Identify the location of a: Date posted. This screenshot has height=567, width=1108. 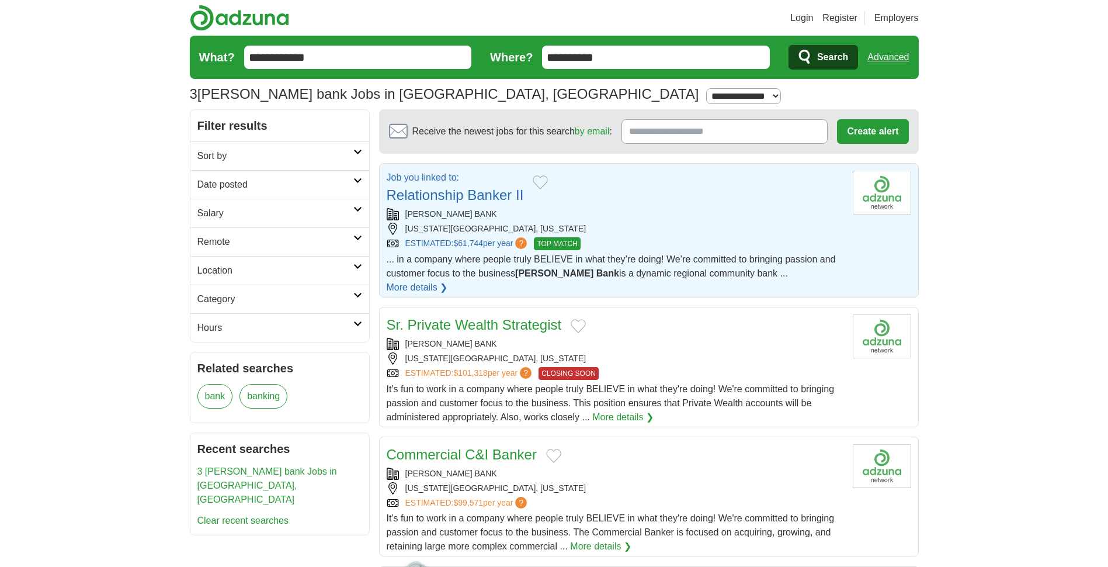
(280, 184).